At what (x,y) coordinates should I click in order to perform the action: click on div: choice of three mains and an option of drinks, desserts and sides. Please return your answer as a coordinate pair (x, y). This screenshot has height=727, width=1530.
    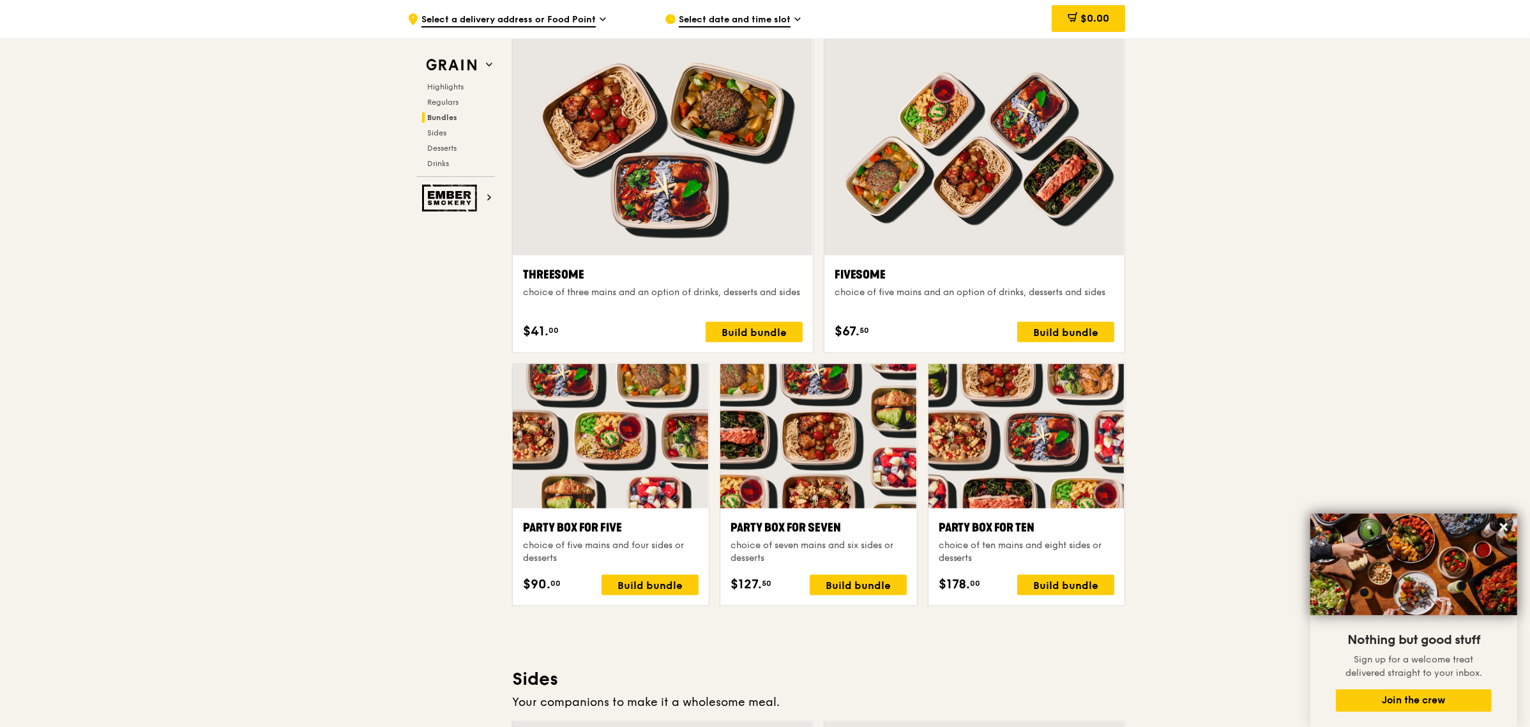
    Looking at the image, I should click on (663, 292).